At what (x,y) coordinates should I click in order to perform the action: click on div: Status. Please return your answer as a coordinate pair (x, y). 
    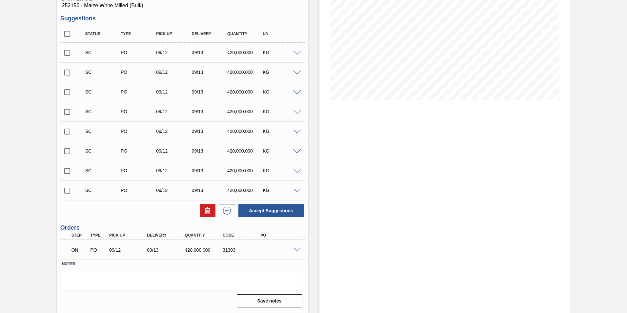
    Looking at the image, I should click on (103, 34).